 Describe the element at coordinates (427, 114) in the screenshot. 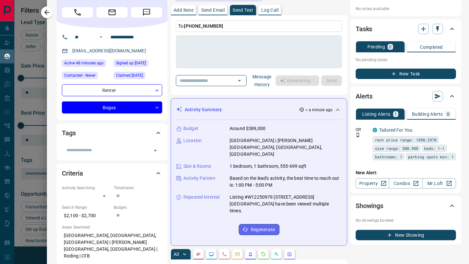

I see `p: Building Alerts` at that location.